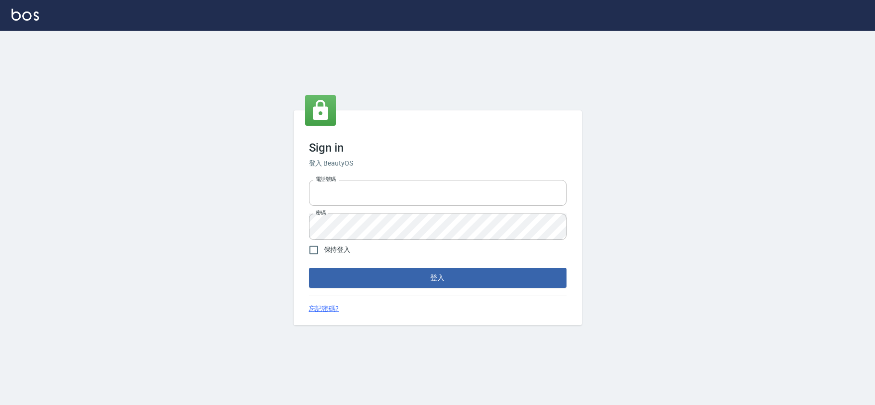 This screenshot has width=875, height=405. Describe the element at coordinates (438, 163) in the screenshot. I see `h6: 登入 BeautyOS` at that location.